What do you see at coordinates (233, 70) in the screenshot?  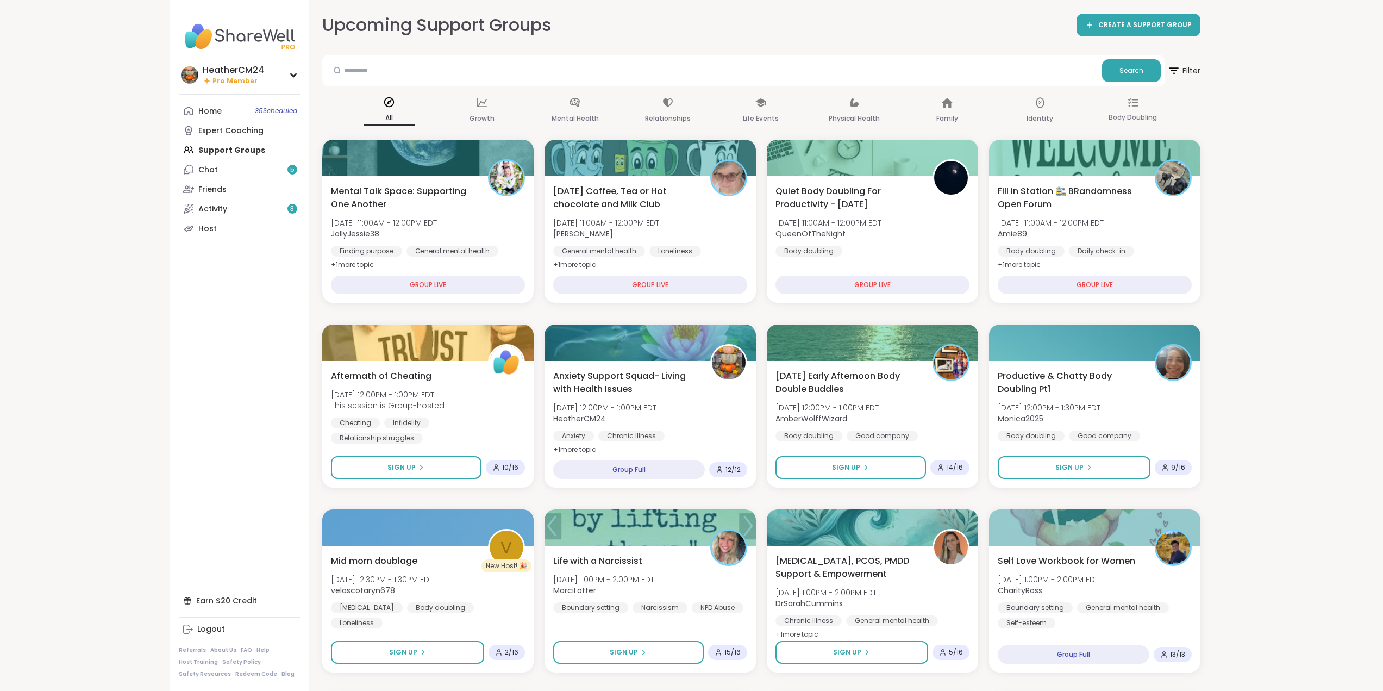 I see `div: HeatherCM24` at bounding box center [233, 70].